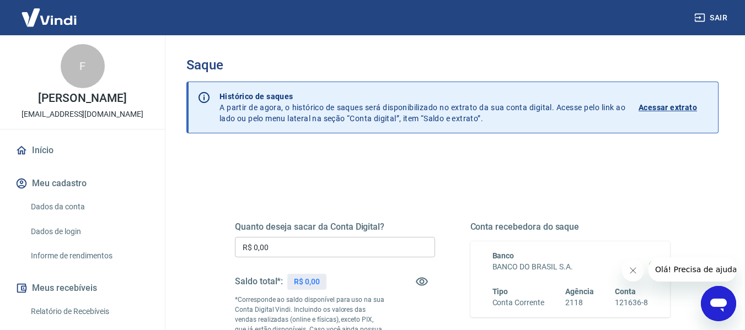  Describe the element at coordinates (579, 292) in the screenshot. I see `span: Agência` at that location.